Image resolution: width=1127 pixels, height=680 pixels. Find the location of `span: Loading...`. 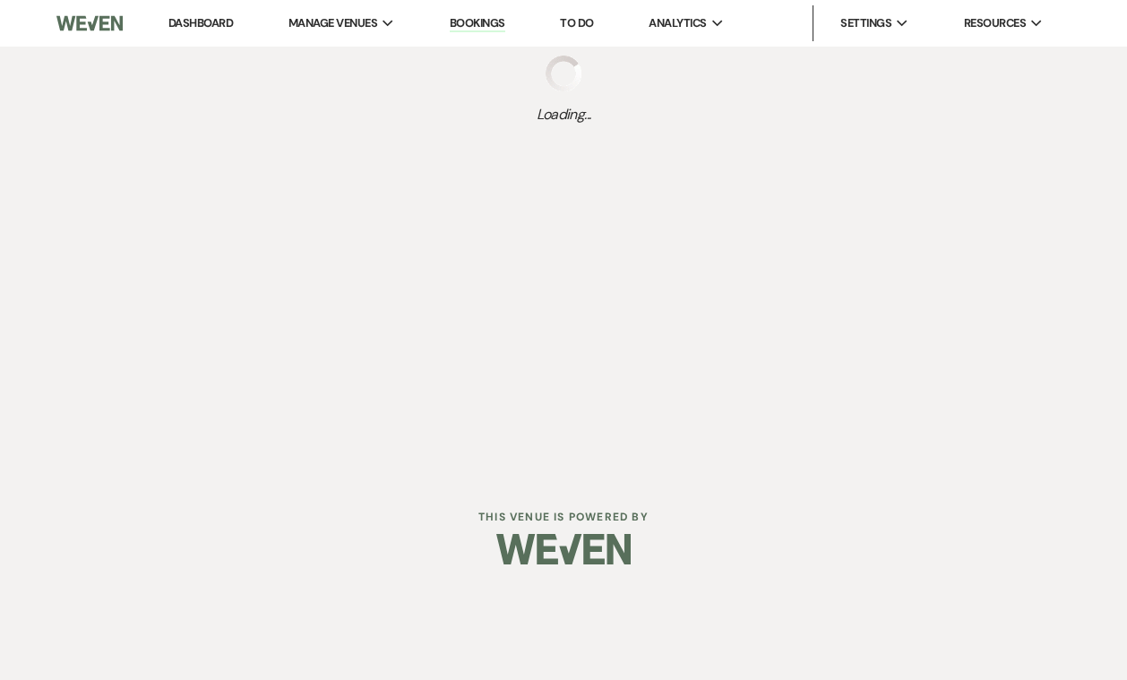

span: Loading... is located at coordinates (564, 115).